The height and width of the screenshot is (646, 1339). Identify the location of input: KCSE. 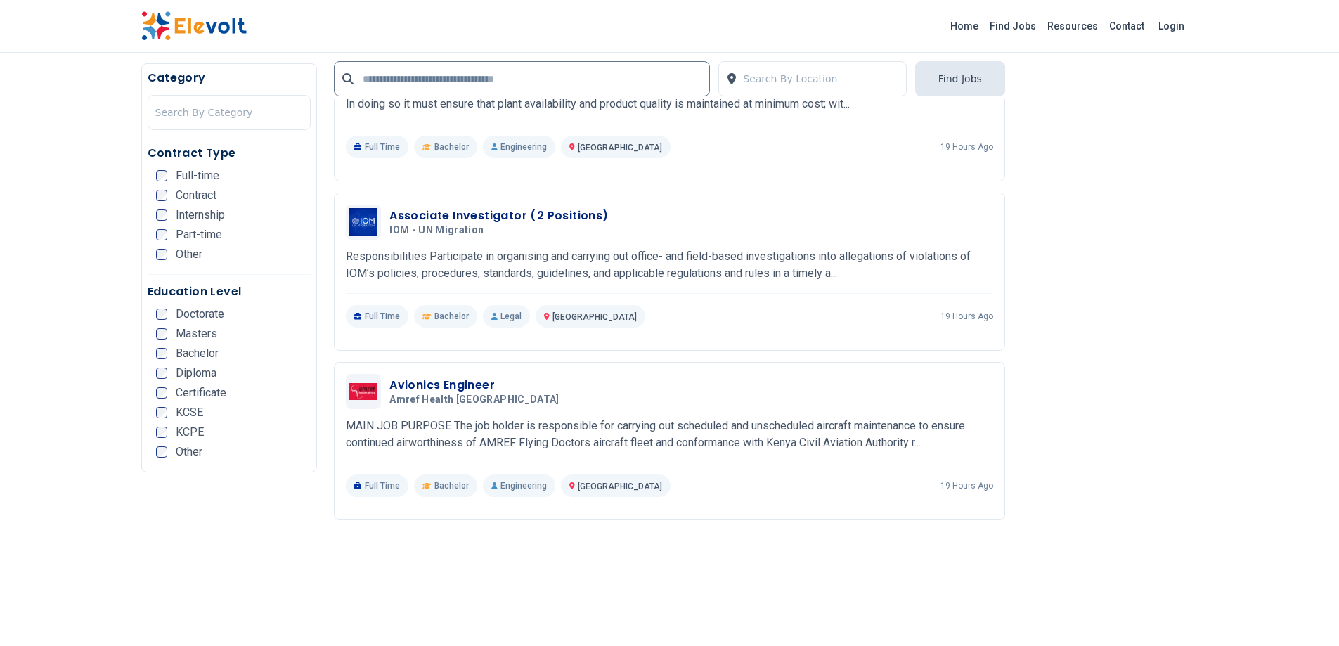
(162, 413).